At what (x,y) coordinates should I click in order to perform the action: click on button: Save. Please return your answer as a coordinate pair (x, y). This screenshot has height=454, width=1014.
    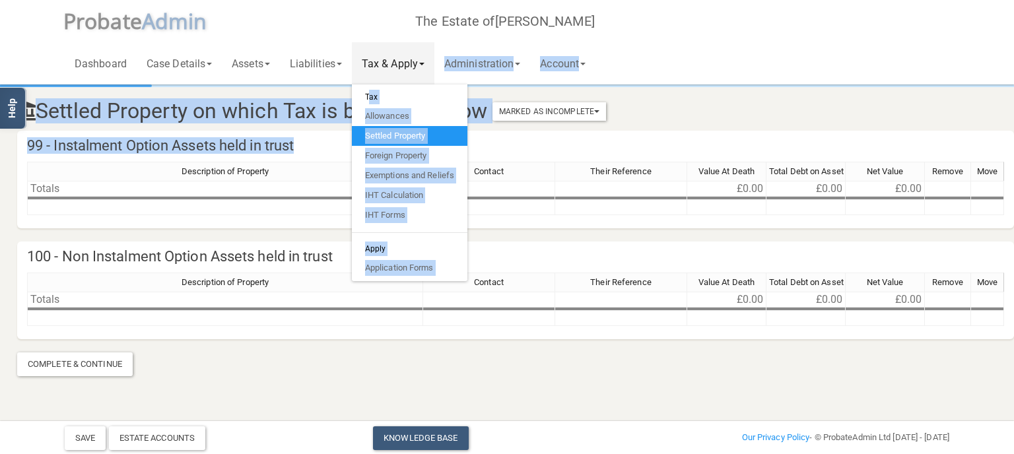
    Looking at the image, I should click on (85, 438).